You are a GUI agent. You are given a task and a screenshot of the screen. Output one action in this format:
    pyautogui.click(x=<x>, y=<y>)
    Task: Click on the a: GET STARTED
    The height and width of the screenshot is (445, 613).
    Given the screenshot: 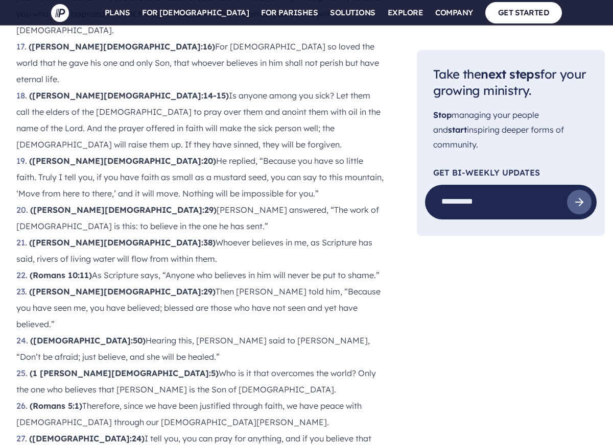 What is the action you would take?
    pyautogui.click(x=524, y=12)
    